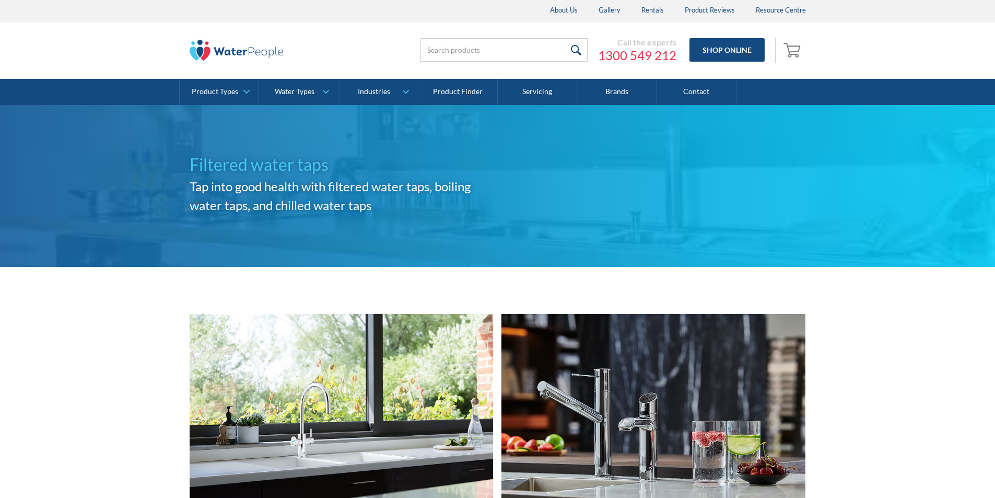  What do you see at coordinates (298, 92) in the screenshot?
I see `a: Water Types` at bounding box center [298, 92].